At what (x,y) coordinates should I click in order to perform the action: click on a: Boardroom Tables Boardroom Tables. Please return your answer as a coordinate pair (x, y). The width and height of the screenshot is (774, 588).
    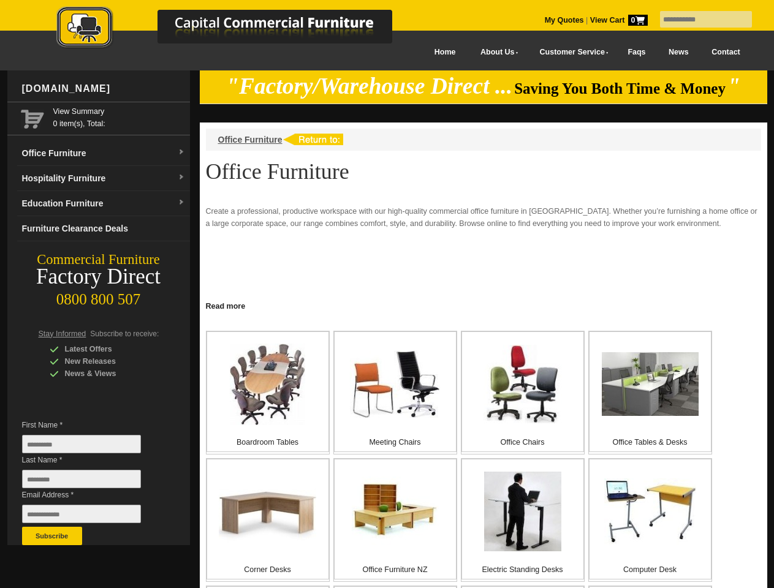
    Looking at the image, I should click on (268, 393).